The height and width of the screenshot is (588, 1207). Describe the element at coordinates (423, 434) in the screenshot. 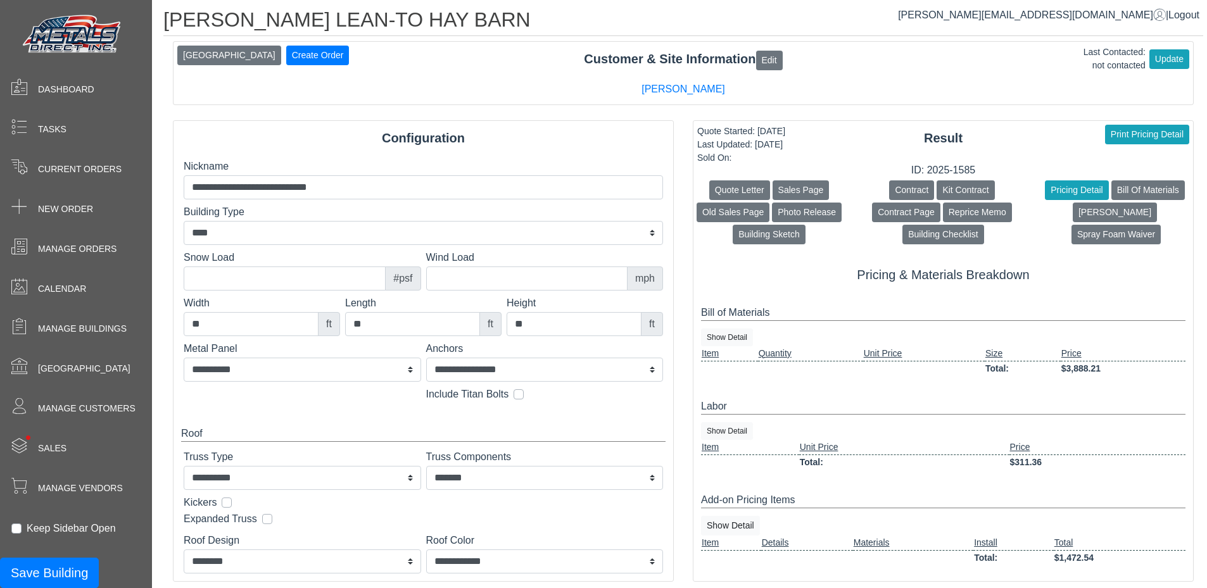

I see `div: Roof` at that location.